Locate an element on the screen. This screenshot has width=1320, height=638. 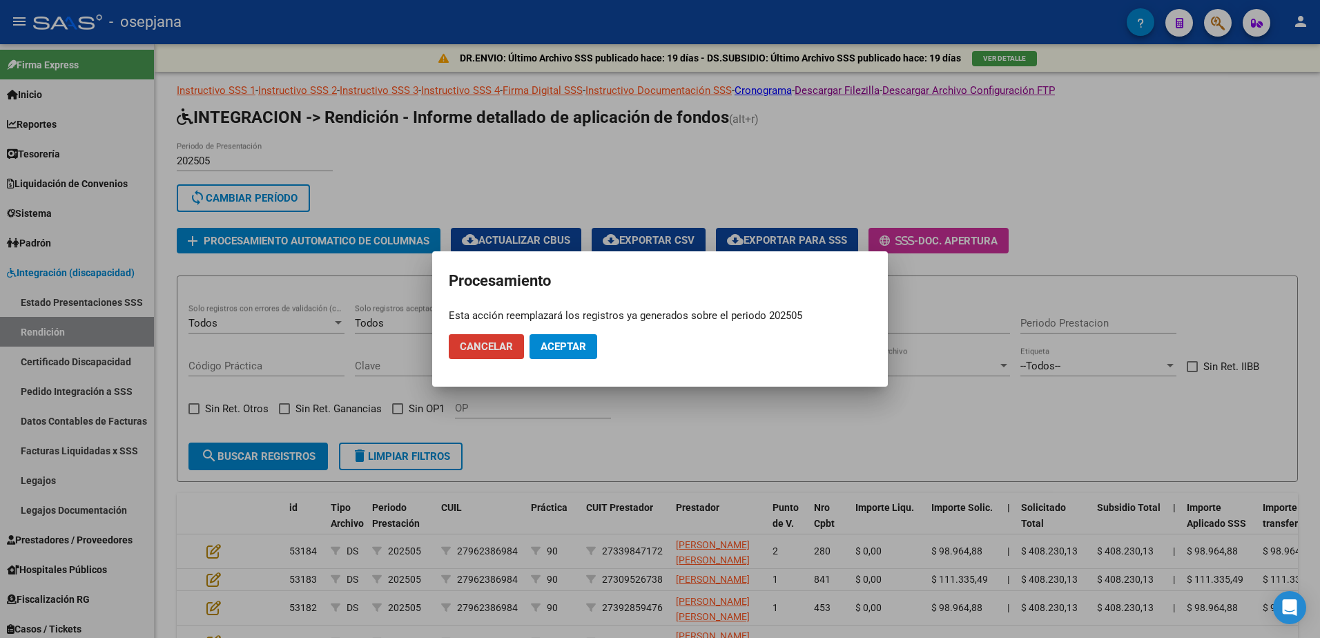
div: Open Intercom Messenger is located at coordinates (1290, 608).